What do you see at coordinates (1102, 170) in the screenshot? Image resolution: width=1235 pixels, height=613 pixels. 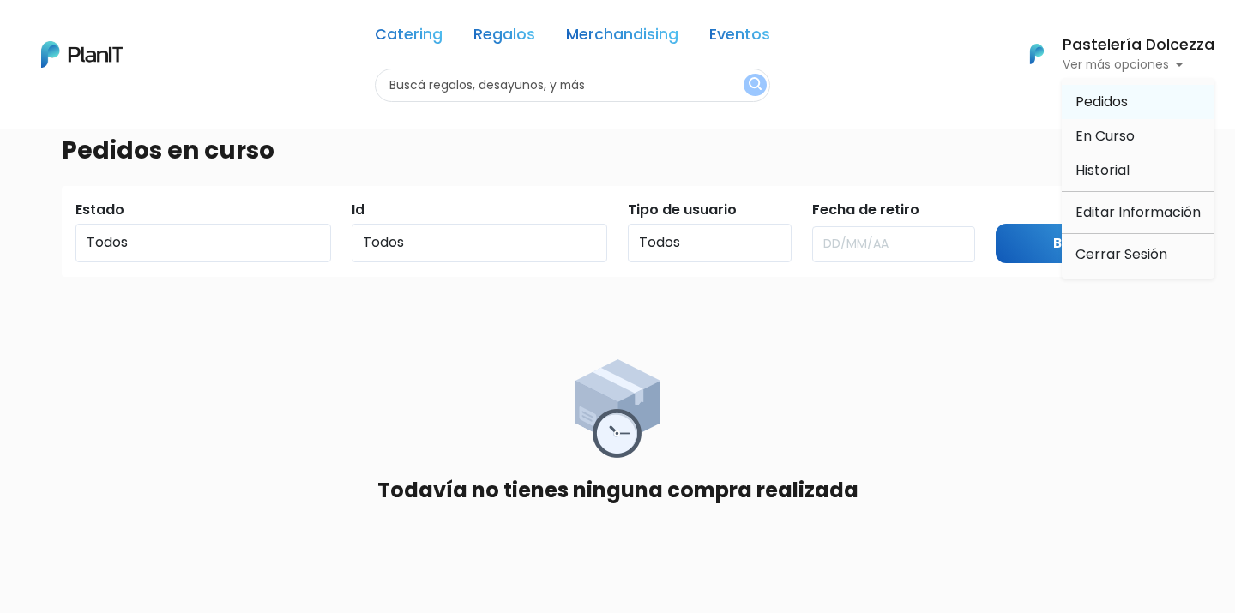 I see `span: Historial` at bounding box center [1102, 170].